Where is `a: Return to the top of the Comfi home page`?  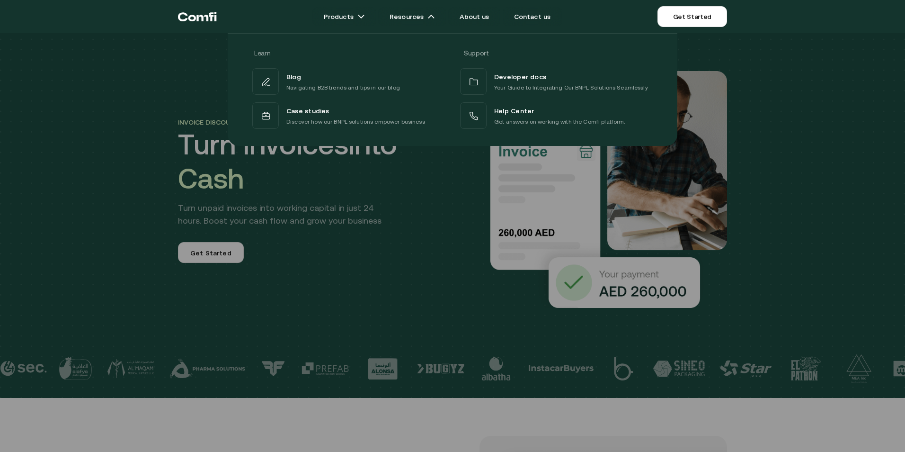 a: Return to the top of the Comfi home page is located at coordinates (197, 17).